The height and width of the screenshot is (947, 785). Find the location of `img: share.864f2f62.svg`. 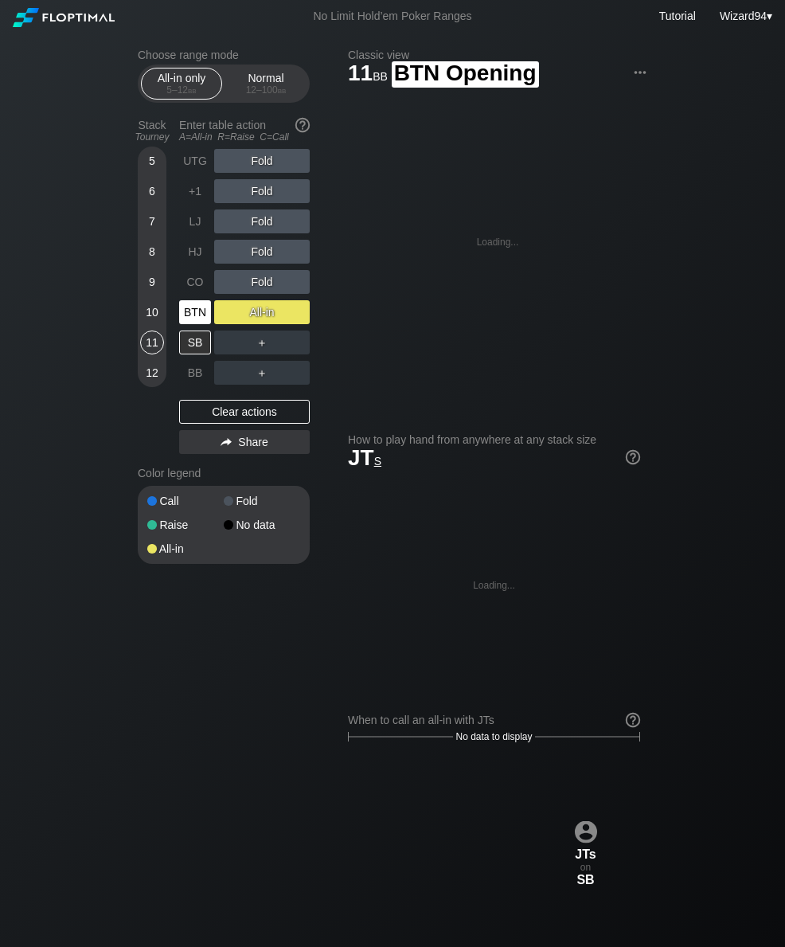

img: share.864f2f62.svg is located at coordinates (226, 442).